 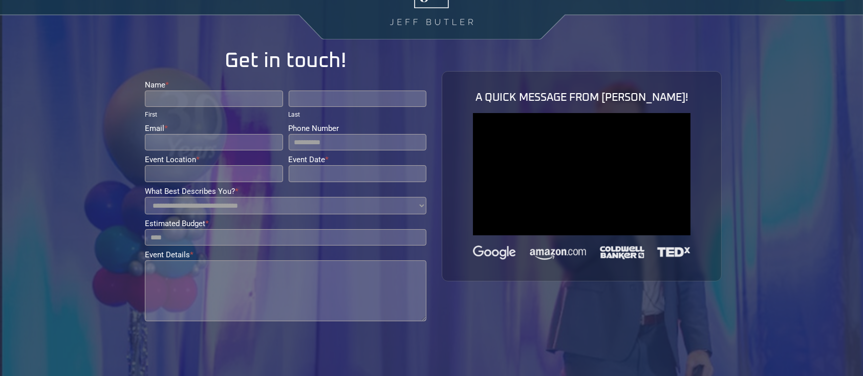 What do you see at coordinates (214, 115) in the screenshot?
I see `div: First` at bounding box center [214, 115].